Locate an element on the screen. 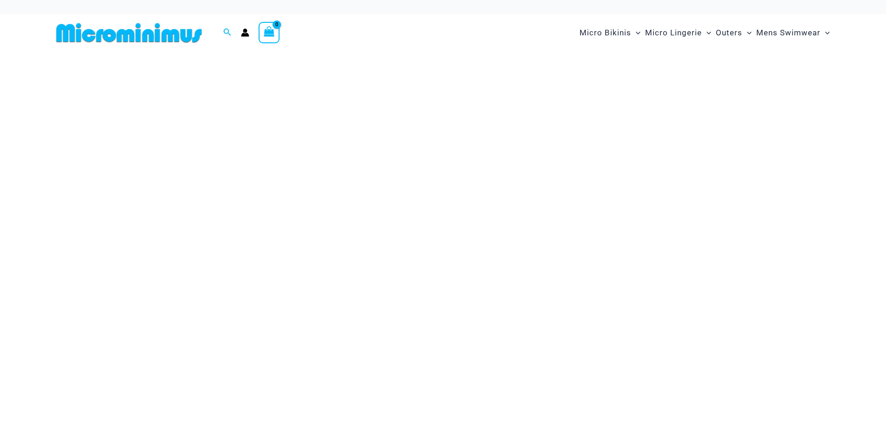 This screenshot has height=424, width=886. nav: Site Navigation is located at coordinates (705, 33).